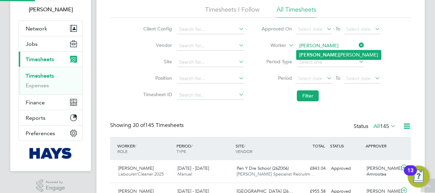 Image resolution: width=435 pixels, height=193 pixels. I want to click on span: Engage, so click(55, 188).